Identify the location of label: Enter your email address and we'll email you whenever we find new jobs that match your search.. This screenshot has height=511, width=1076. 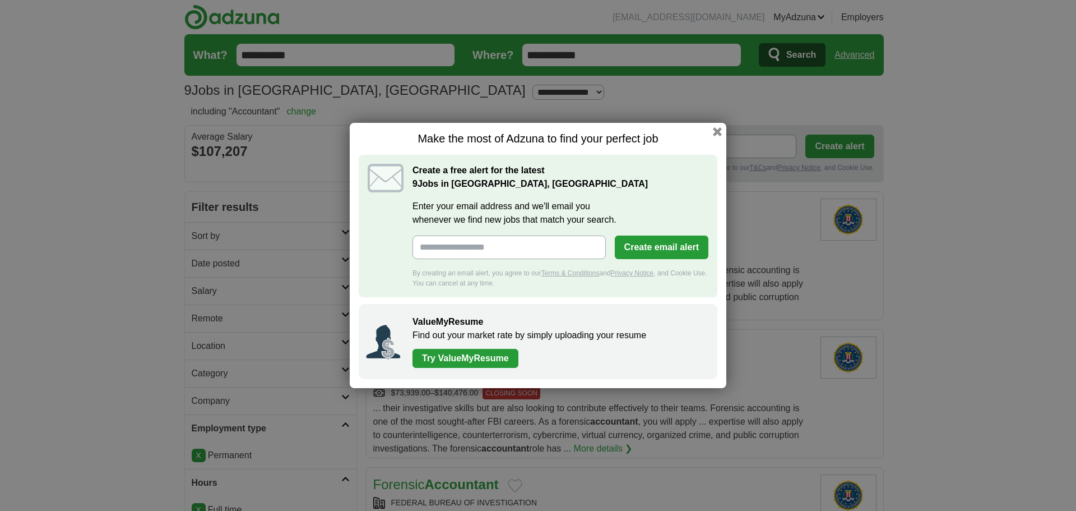
(561, 213).